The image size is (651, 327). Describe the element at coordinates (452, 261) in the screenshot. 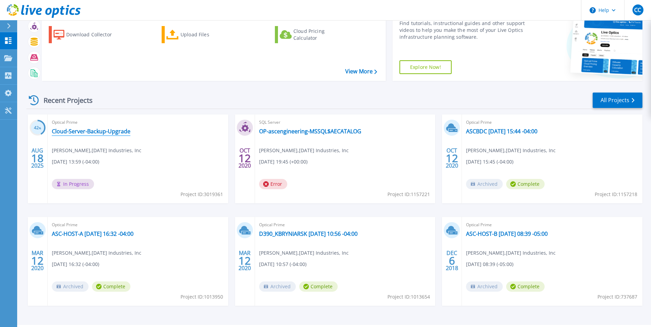

I see `span: 6` at that location.